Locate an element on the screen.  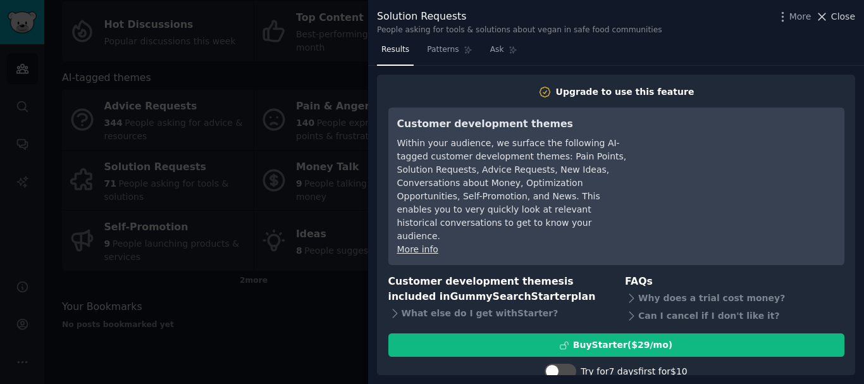
div: Solution Requests is located at coordinates (519, 16).